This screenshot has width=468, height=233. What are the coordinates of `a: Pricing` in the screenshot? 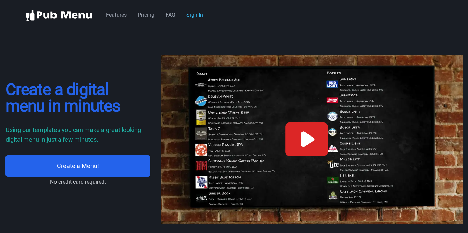 It's located at (146, 15).